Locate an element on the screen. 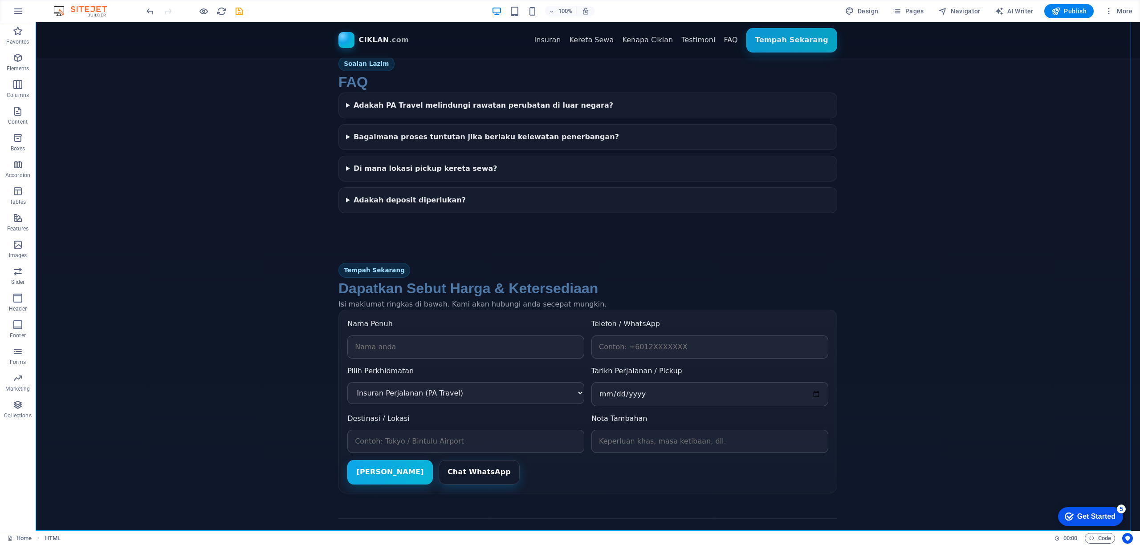 This screenshot has width=1140, height=545. button: More is located at coordinates (1118, 11).